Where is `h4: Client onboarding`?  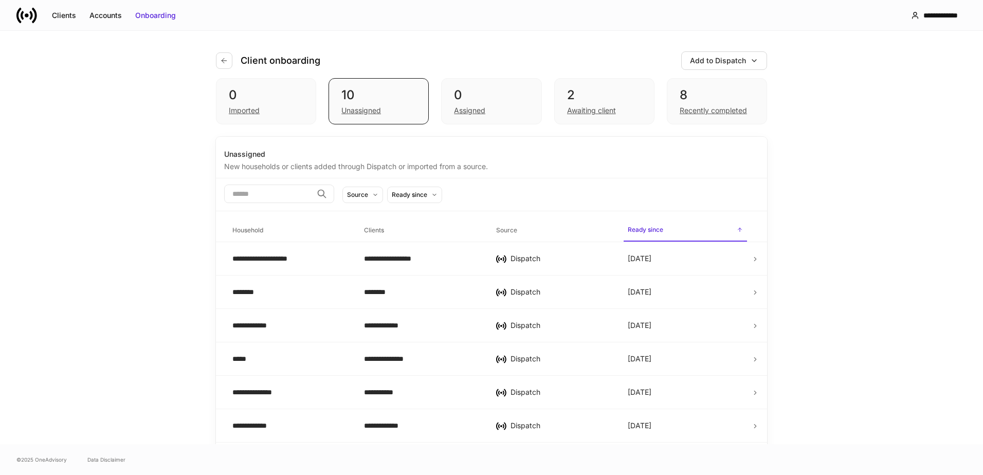
h4: Client onboarding is located at coordinates (280, 61).